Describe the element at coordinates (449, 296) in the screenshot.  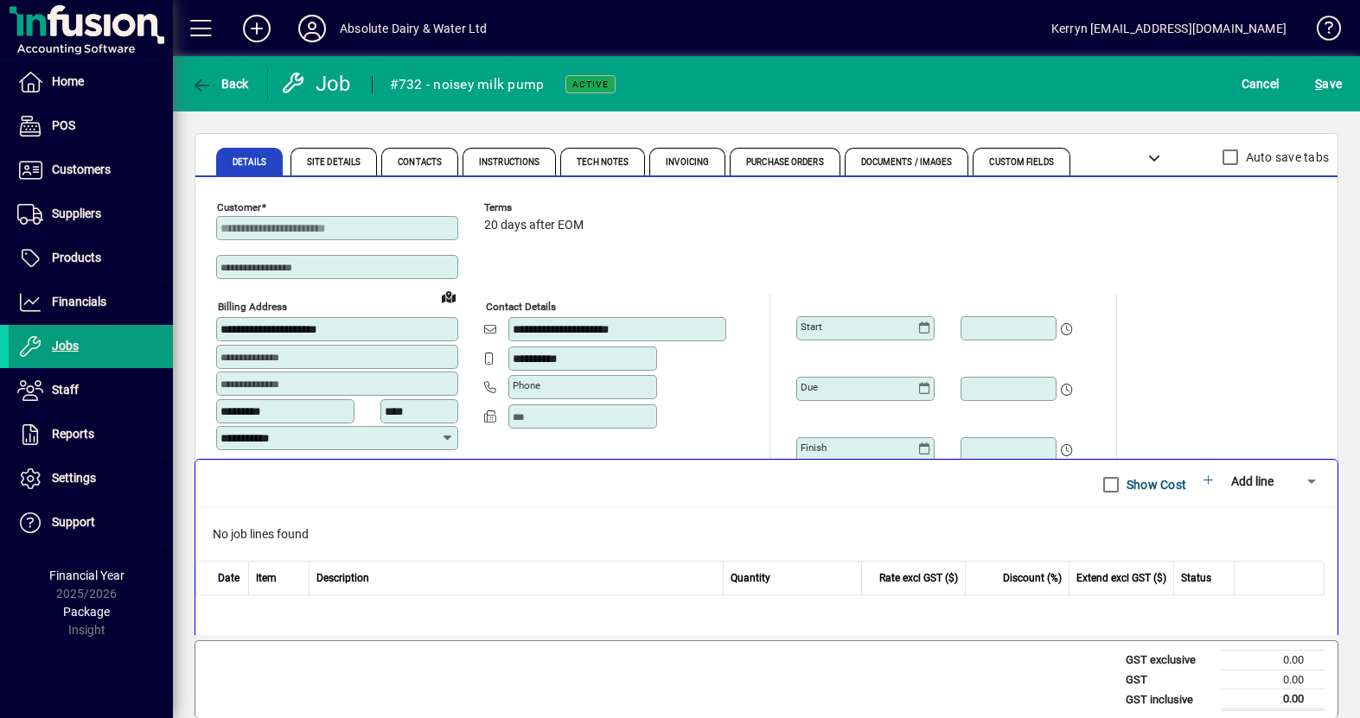
I see `a: View on map` at that location.